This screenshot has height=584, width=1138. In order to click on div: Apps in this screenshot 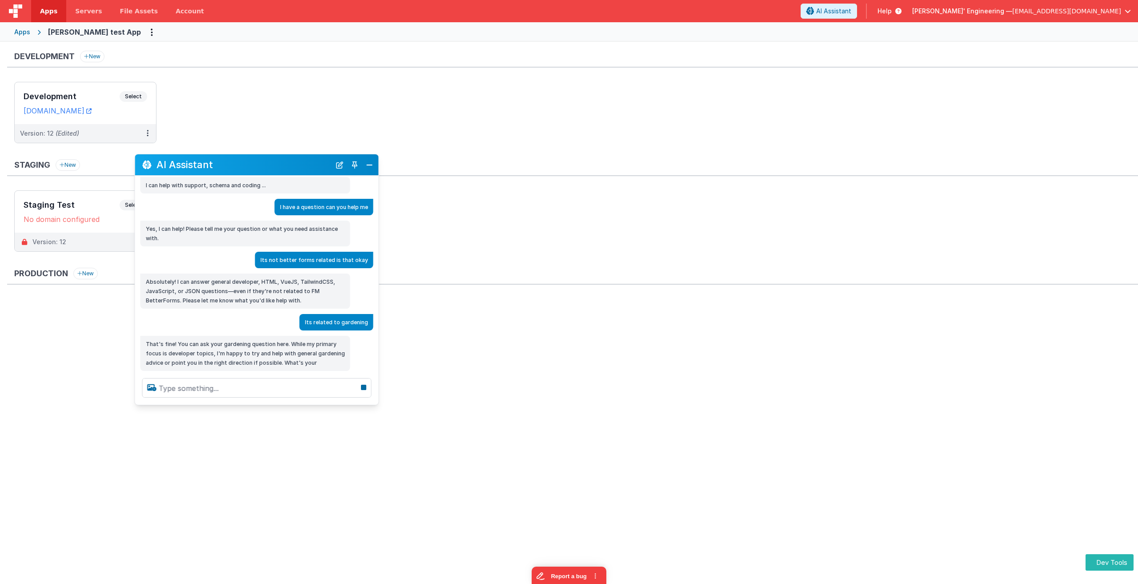, I will do `click(22, 32)`.